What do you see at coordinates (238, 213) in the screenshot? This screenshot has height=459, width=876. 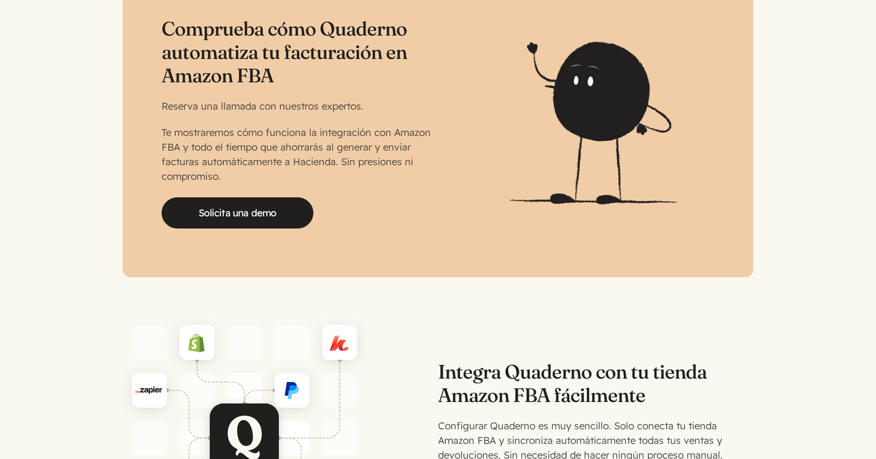 I see `a: Solicita una demo` at bounding box center [238, 213].